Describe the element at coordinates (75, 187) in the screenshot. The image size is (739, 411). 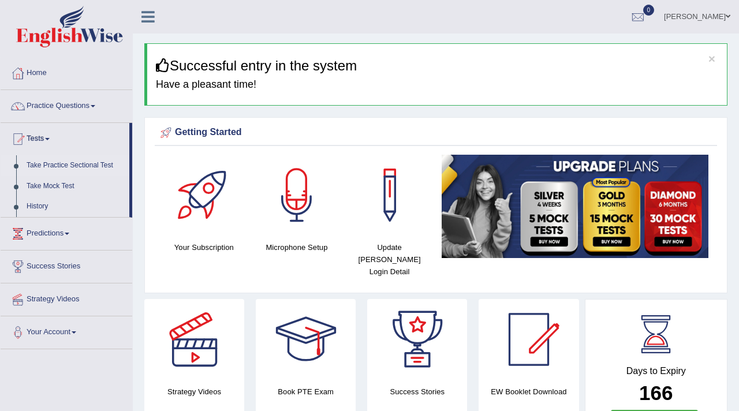
I see `a: Take Mock Test` at that location.